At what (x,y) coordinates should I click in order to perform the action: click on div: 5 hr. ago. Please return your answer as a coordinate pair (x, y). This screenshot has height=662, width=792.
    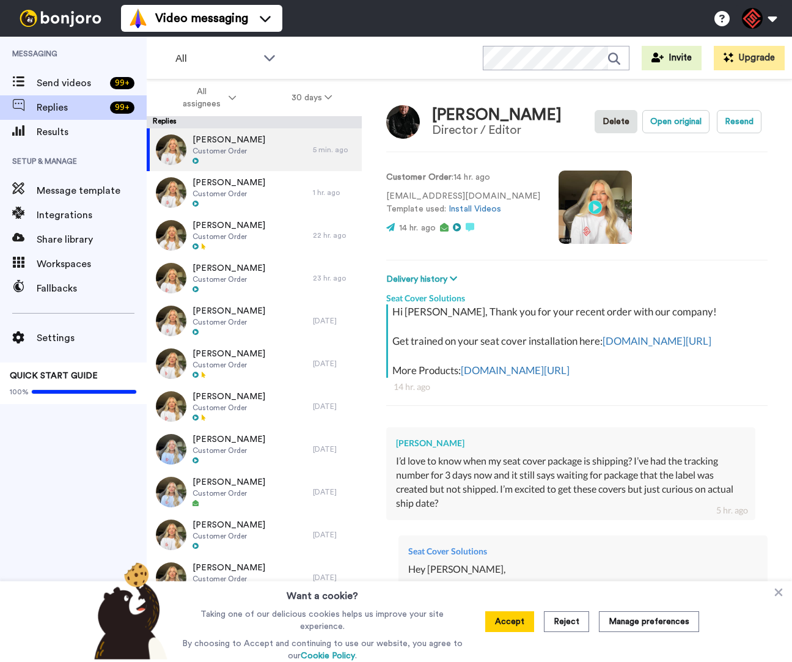
    Looking at the image, I should click on (732, 511).